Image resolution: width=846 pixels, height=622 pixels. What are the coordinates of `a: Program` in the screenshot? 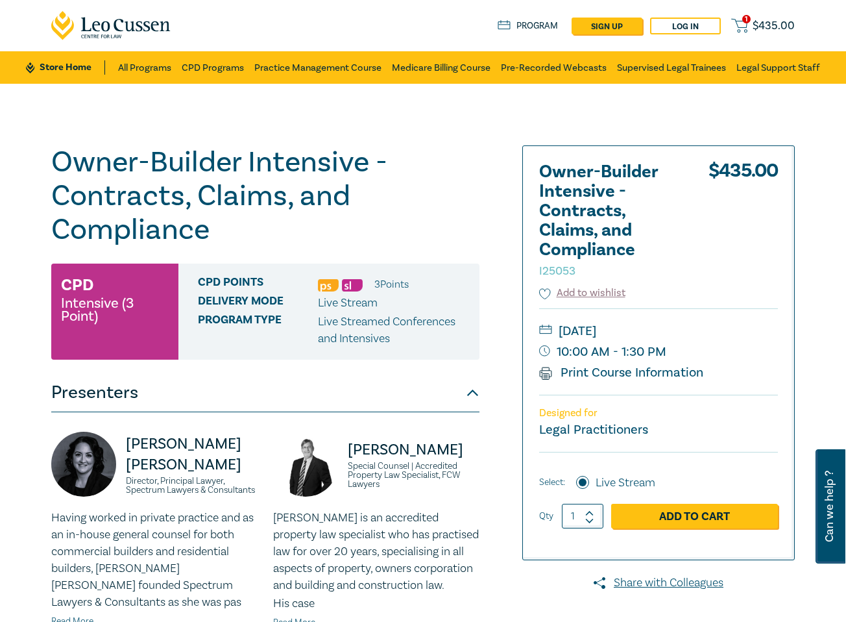 It's located at (528, 26).